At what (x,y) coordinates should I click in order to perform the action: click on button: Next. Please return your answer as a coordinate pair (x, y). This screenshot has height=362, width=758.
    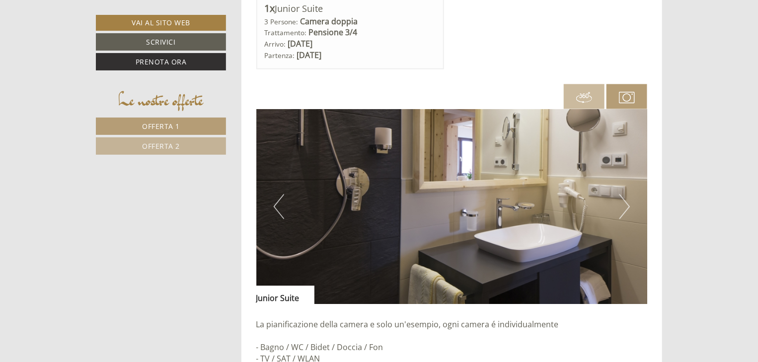
    Looking at the image, I should click on (624, 207).